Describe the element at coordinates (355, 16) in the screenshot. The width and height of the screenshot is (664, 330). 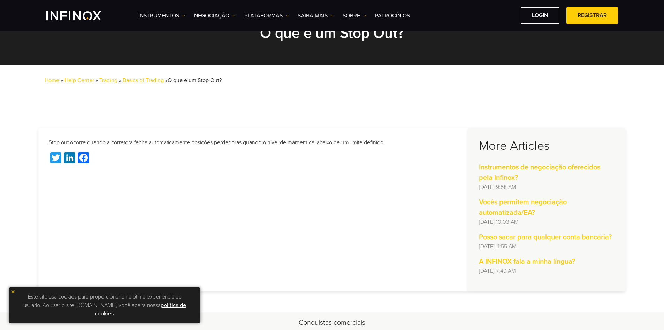
I see `a: SOBRE` at that location.